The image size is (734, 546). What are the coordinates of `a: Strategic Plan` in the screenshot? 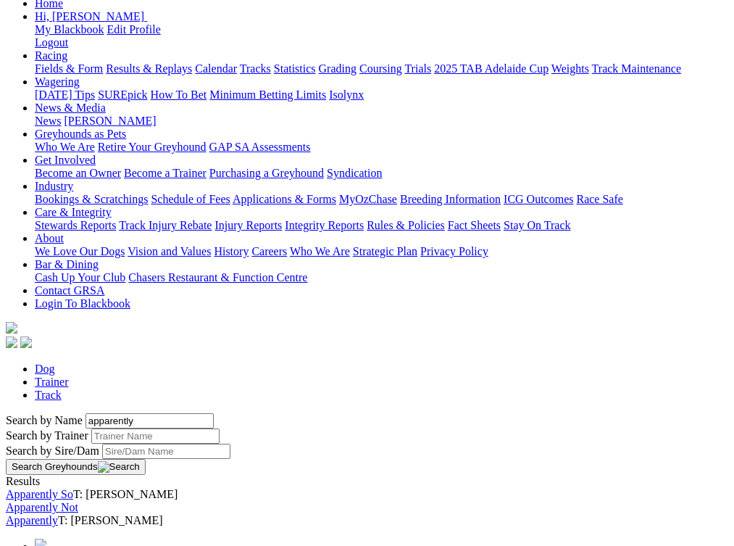 It's located at (385, 251).